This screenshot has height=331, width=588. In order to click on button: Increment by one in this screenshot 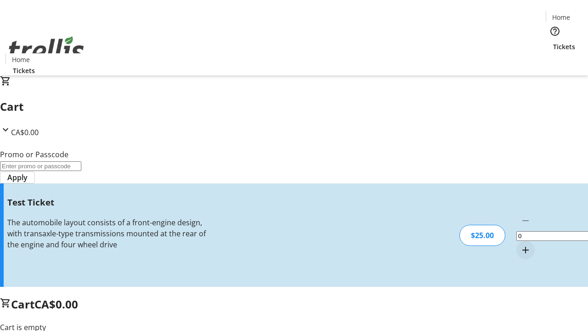, I will do `click(525, 250)`.